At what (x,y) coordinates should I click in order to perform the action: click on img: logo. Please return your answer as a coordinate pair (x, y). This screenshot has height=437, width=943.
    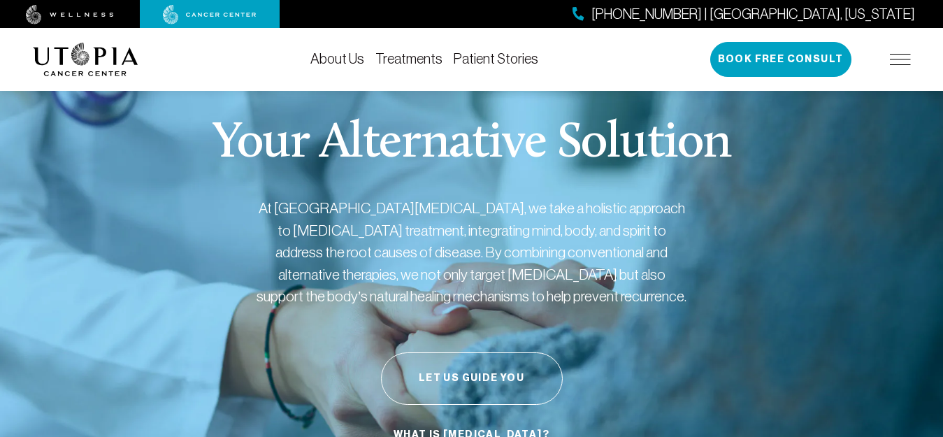
    Looking at the image, I should click on (85, 59).